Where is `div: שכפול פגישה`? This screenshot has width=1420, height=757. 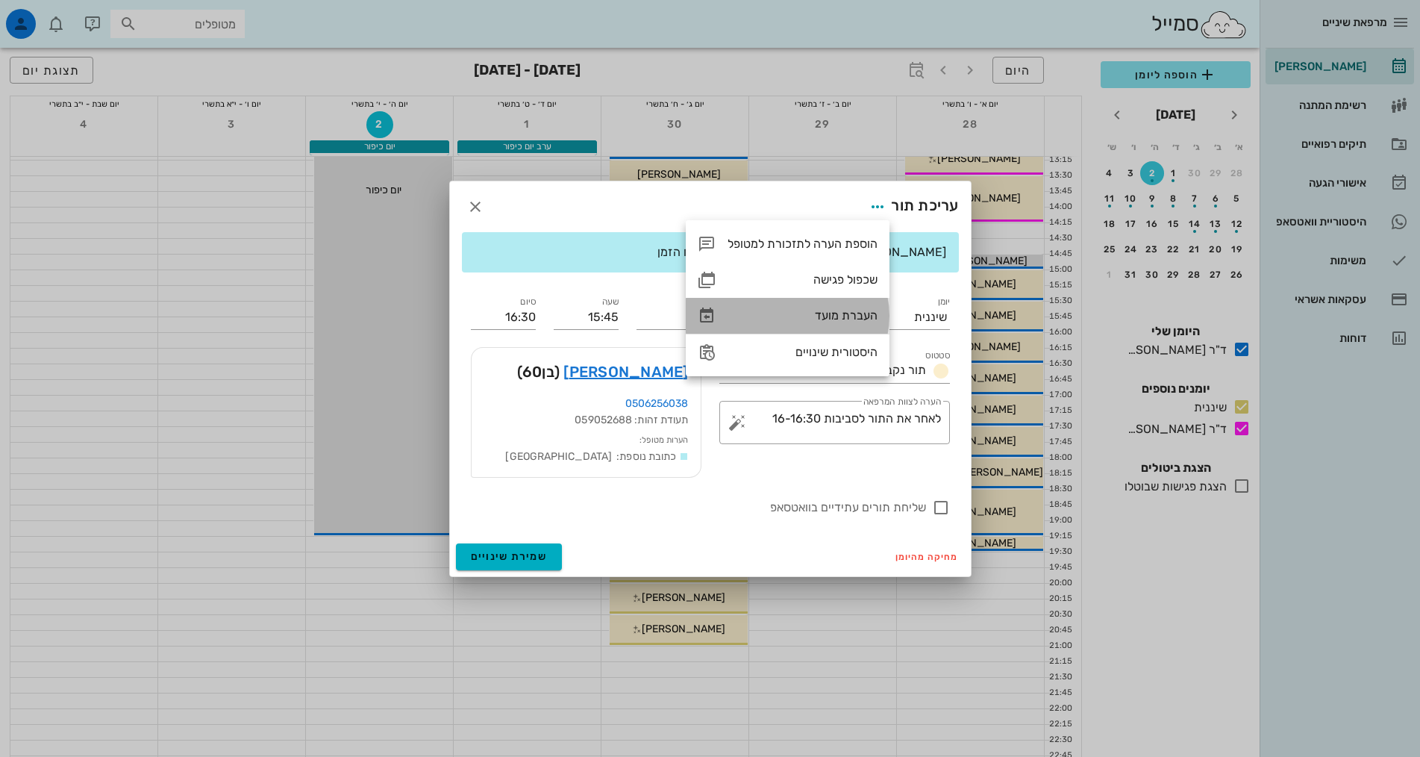
div: שכפול פגישה is located at coordinates (802, 279).